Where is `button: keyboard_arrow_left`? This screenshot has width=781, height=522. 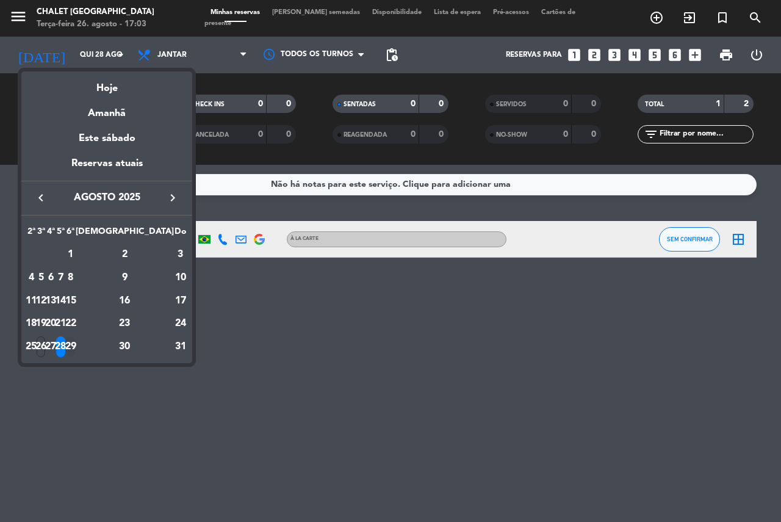 button: keyboard_arrow_left is located at coordinates (41, 198).